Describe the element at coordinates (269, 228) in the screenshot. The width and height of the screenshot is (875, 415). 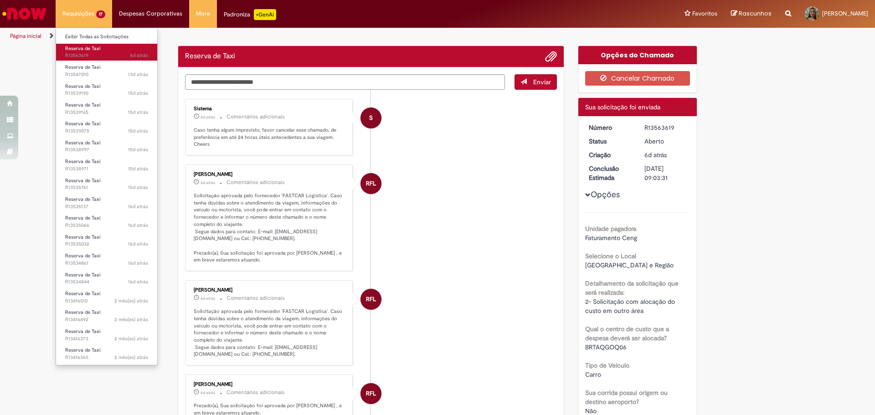
I see `p: Solicitação aprovada pelo fornecedor 'FASTCAR Logística'. Caso tenha dúvidas sobre o atendimento ...` at that location.